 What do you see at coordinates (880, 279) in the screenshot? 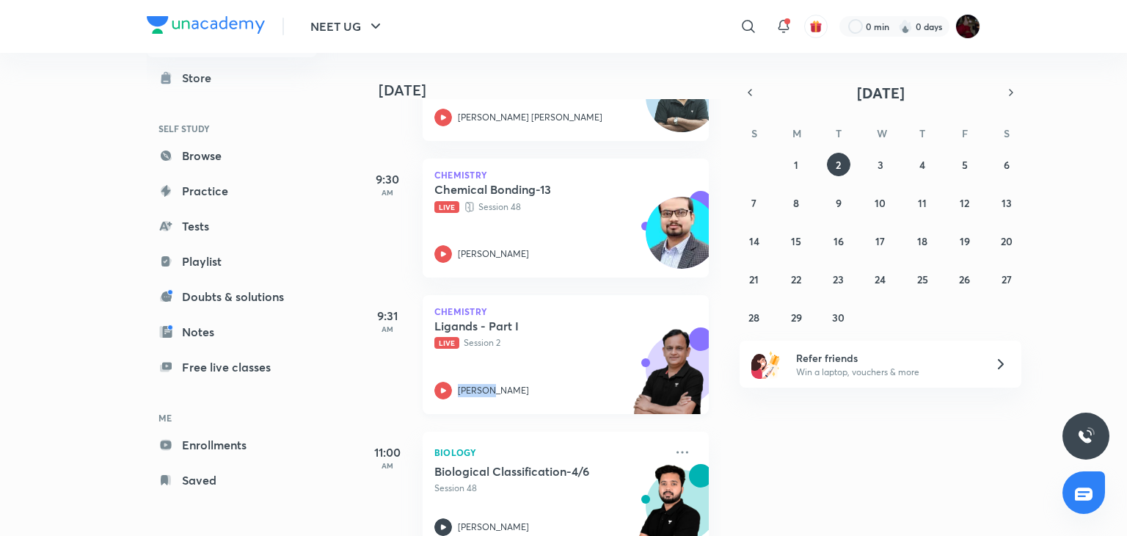
I see `abbr: September 24, 2025` at bounding box center [880, 279].